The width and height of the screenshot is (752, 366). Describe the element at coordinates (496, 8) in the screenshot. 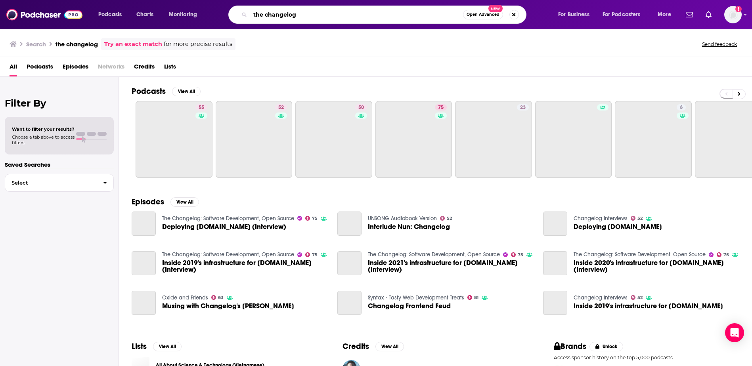

I see `span: New` at that location.